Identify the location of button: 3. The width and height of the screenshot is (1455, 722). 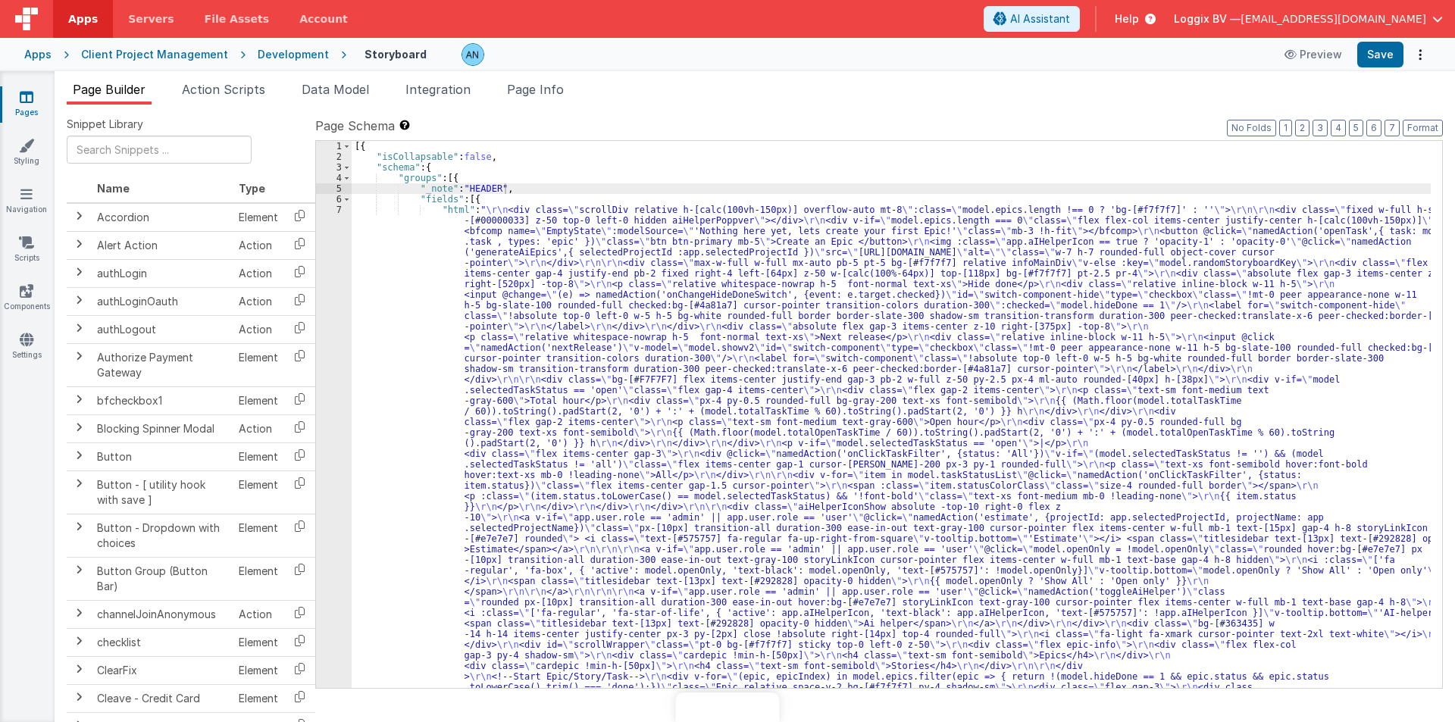
(1320, 128).